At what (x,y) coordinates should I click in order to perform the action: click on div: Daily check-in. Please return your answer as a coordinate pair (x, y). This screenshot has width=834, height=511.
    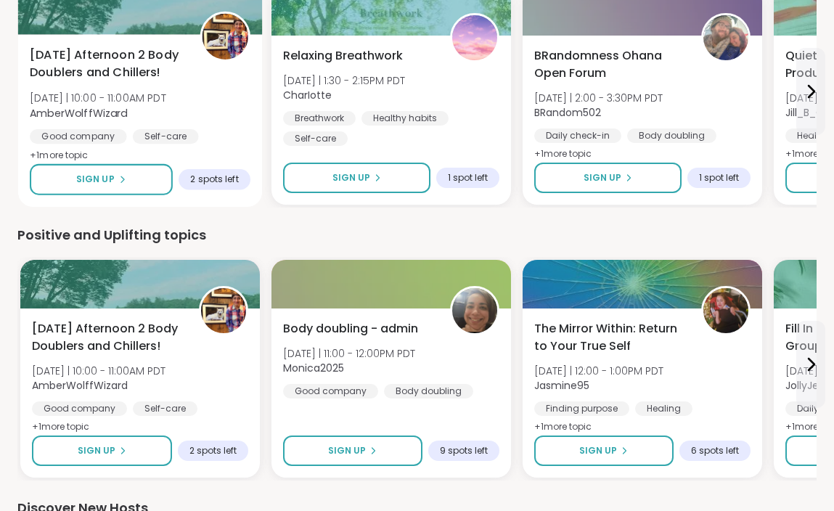
    Looking at the image, I should click on (578, 136).